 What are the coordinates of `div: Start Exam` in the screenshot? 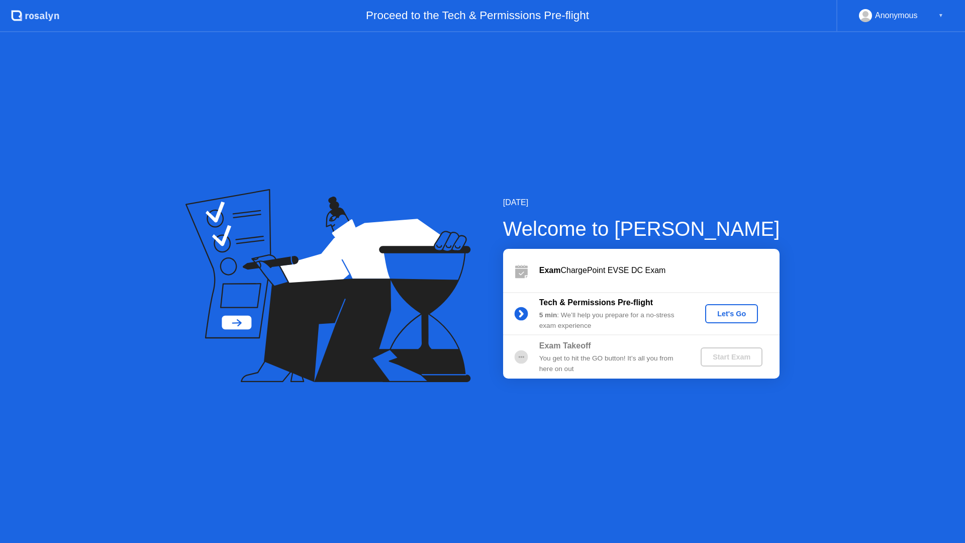 It's located at (732, 357).